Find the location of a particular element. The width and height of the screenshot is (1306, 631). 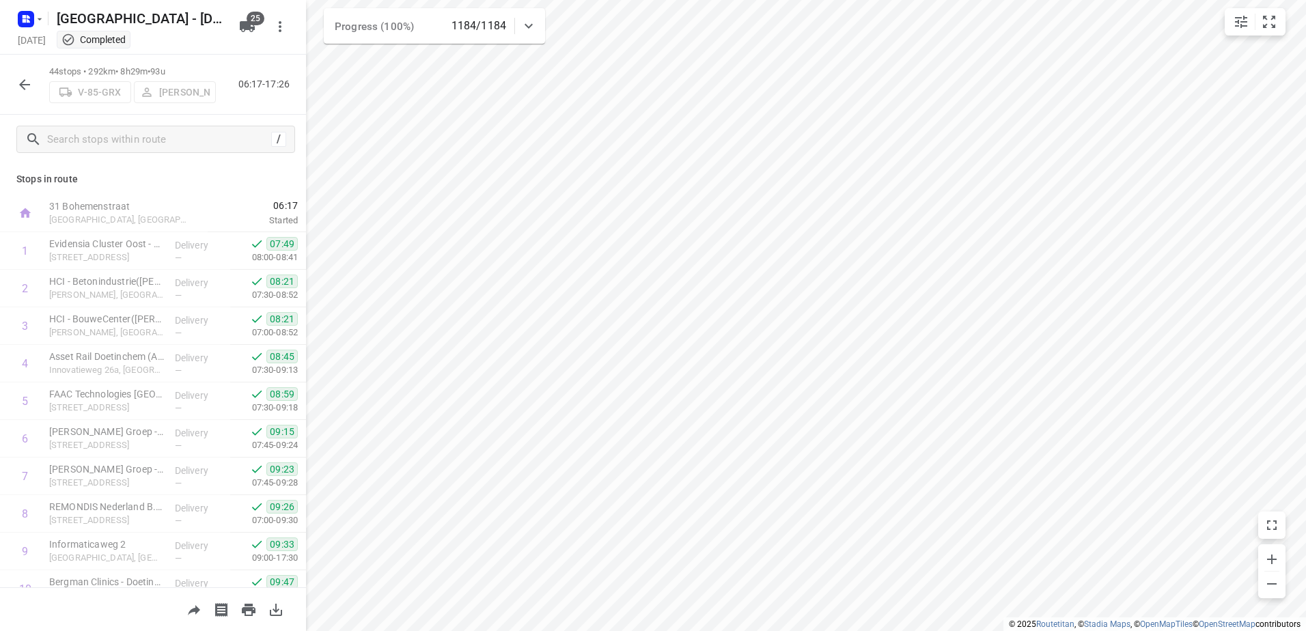

span: Progress (100%) is located at coordinates (374, 27).